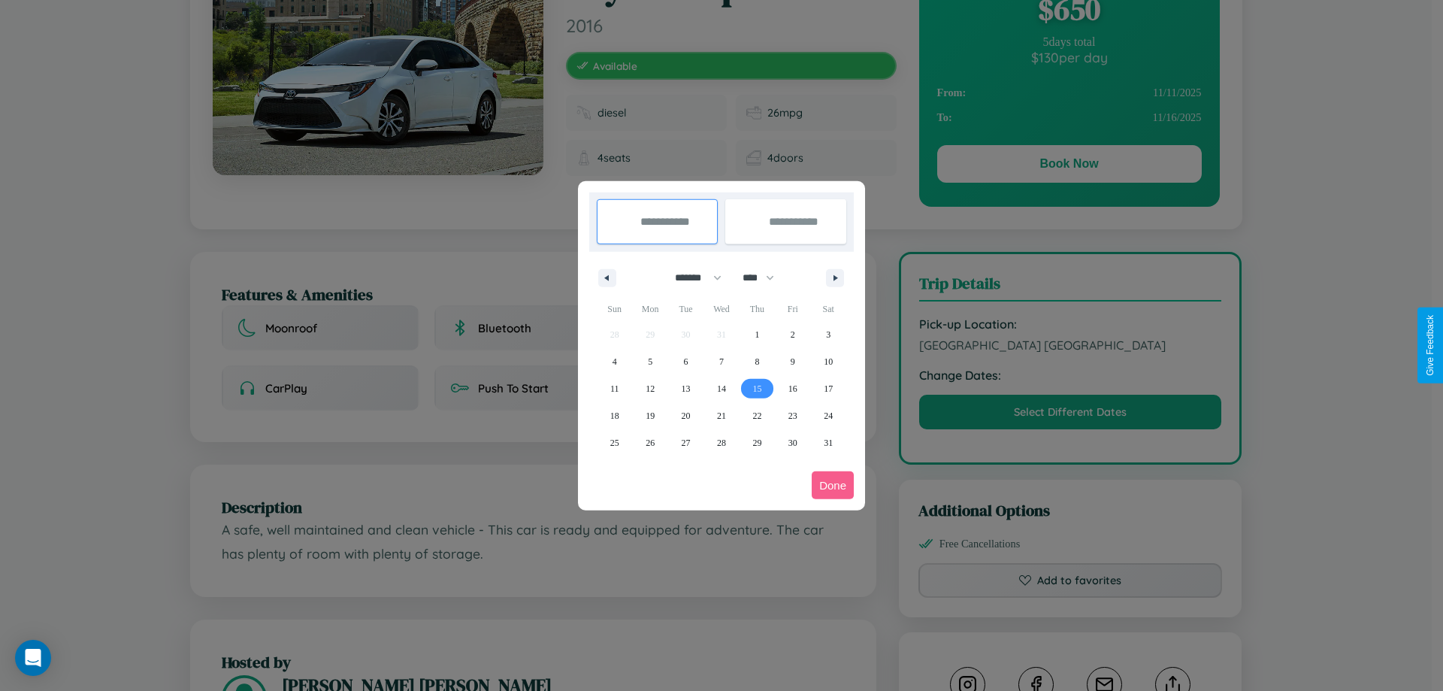  Describe the element at coordinates (793, 443) in the screenshot. I see `span: 30` at that location.